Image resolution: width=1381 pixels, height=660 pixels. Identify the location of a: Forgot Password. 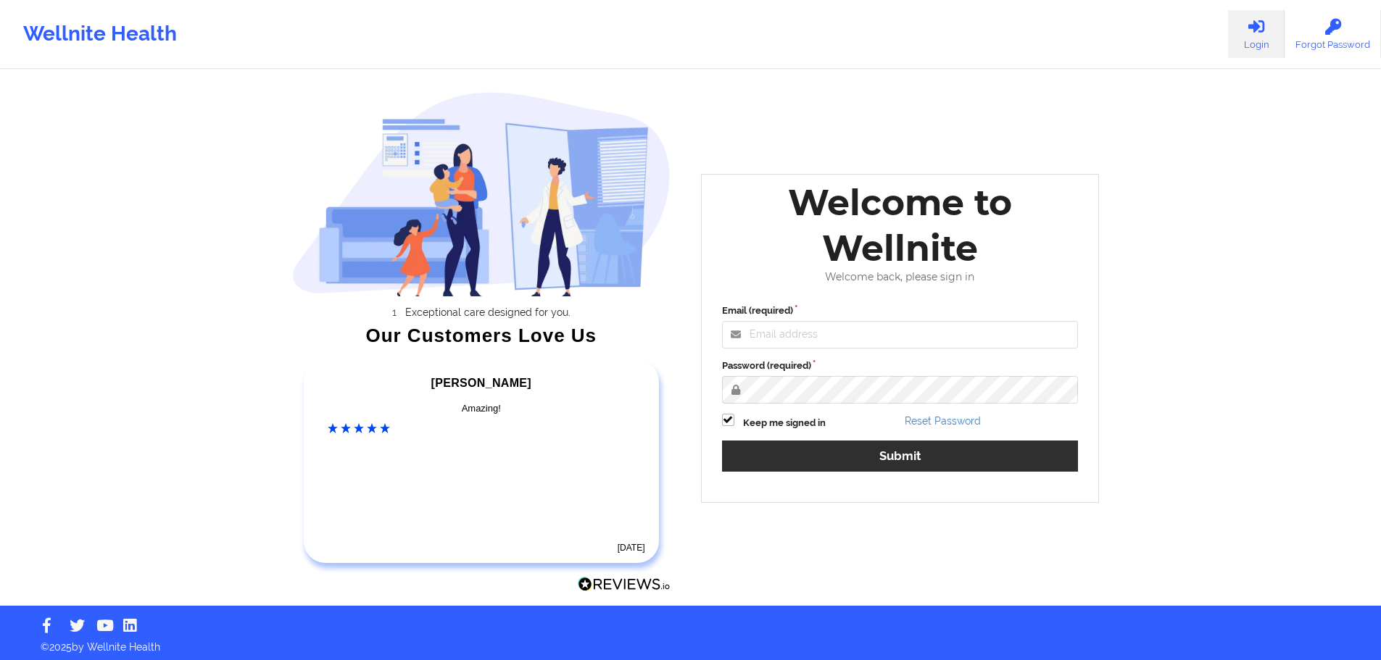
(1332, 34).